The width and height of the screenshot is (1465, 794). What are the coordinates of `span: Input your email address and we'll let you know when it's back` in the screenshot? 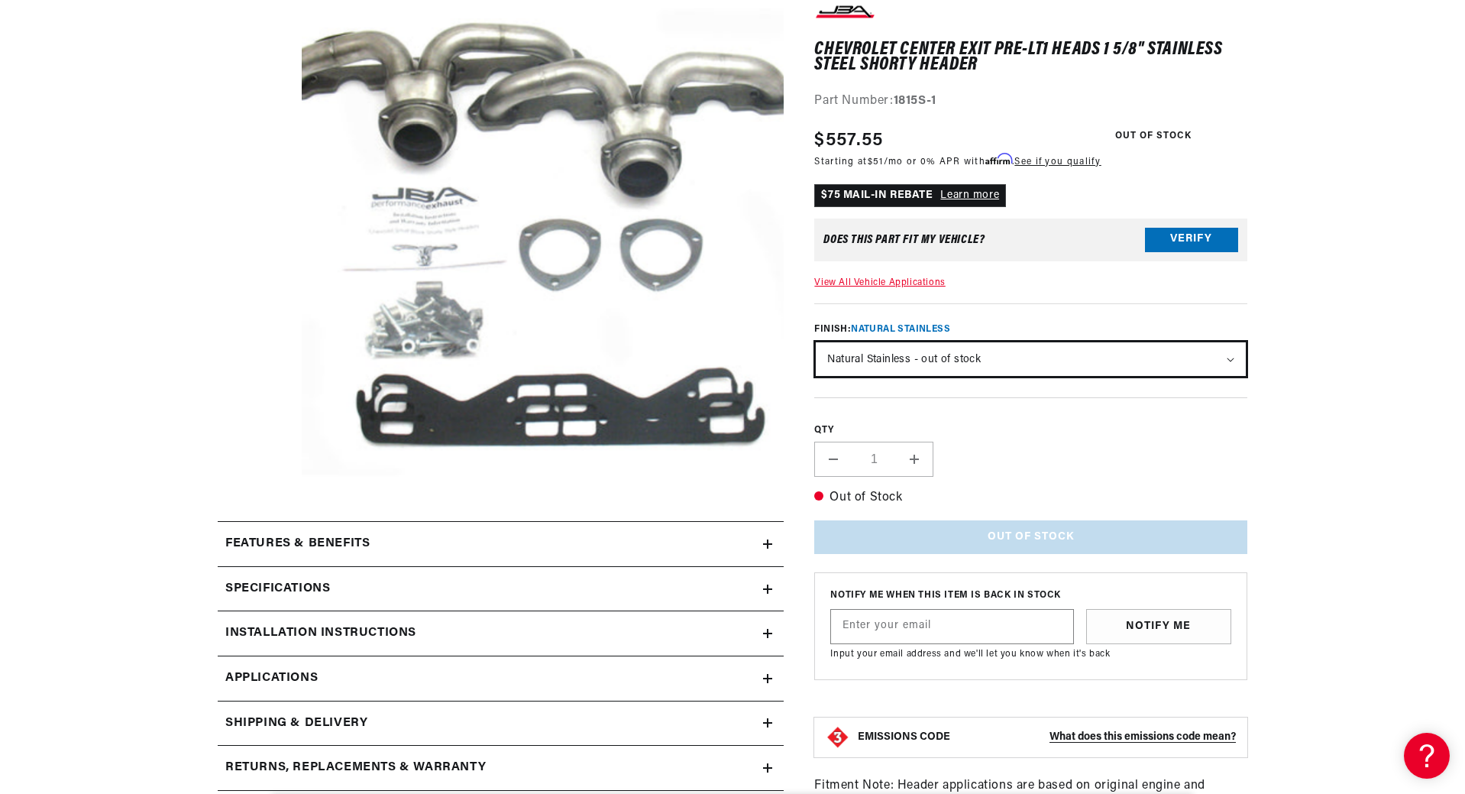 It's located at (970, 654).